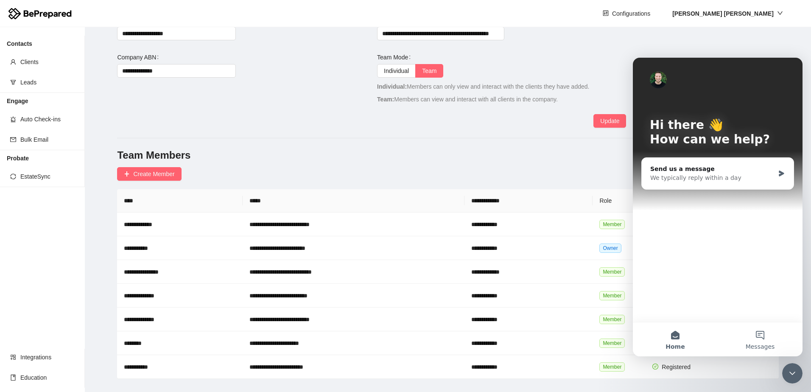 The width and height of the screenshot is (811, 392). I want to click on span: Team, so click(429, 71).